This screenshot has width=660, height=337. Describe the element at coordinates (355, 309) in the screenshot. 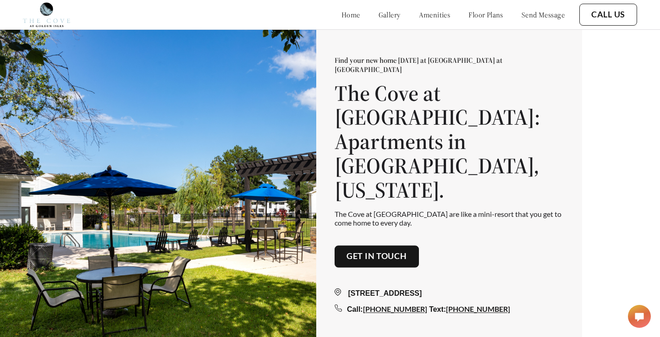

I see `span: Call:` at that location.